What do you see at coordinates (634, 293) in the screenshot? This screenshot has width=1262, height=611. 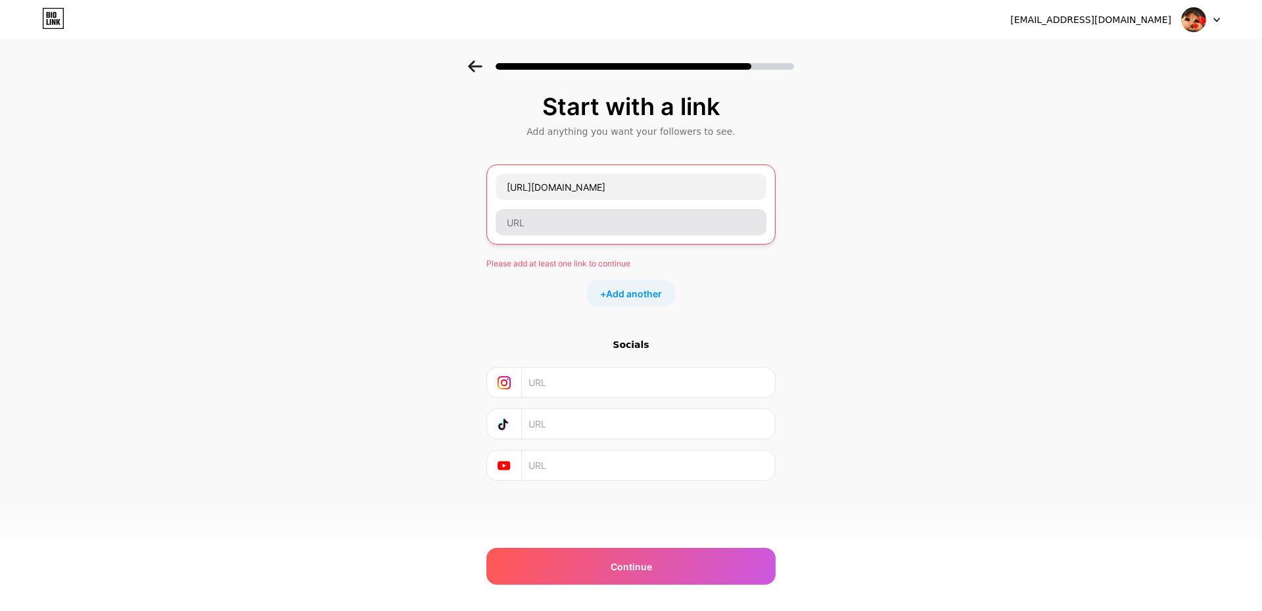 I see `span: Add another` at bounding box center [634, 293].